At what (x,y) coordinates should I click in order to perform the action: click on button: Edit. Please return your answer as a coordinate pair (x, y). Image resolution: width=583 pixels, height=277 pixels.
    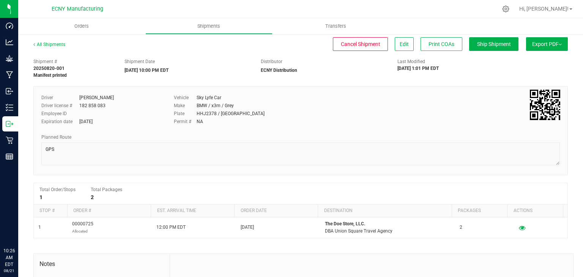
    Looking at the image, I should click on (404, 44).